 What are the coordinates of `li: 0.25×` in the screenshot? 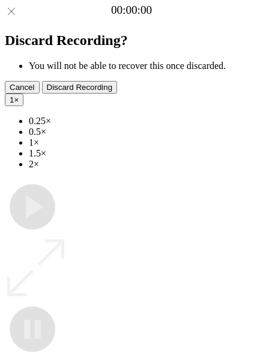 It's located at (143, 121).